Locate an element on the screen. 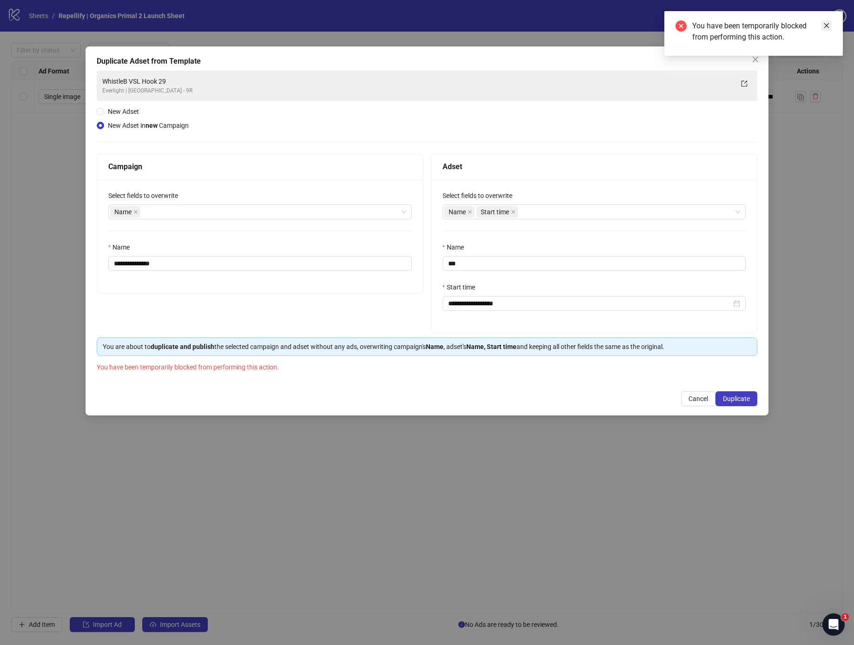 The image size is (854, 645). span: You have been temporarily blocked from performing this action. is located at coordinates (188, 367).